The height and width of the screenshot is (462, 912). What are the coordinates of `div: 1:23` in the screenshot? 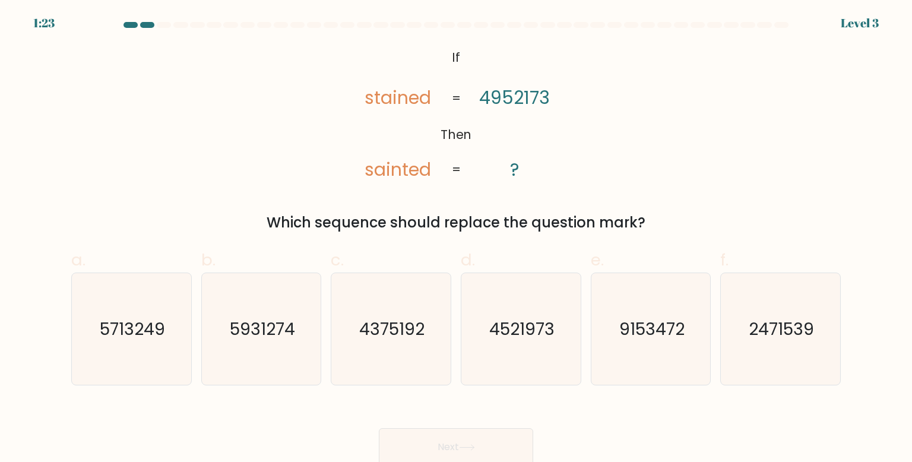 It's located at (44, 23).